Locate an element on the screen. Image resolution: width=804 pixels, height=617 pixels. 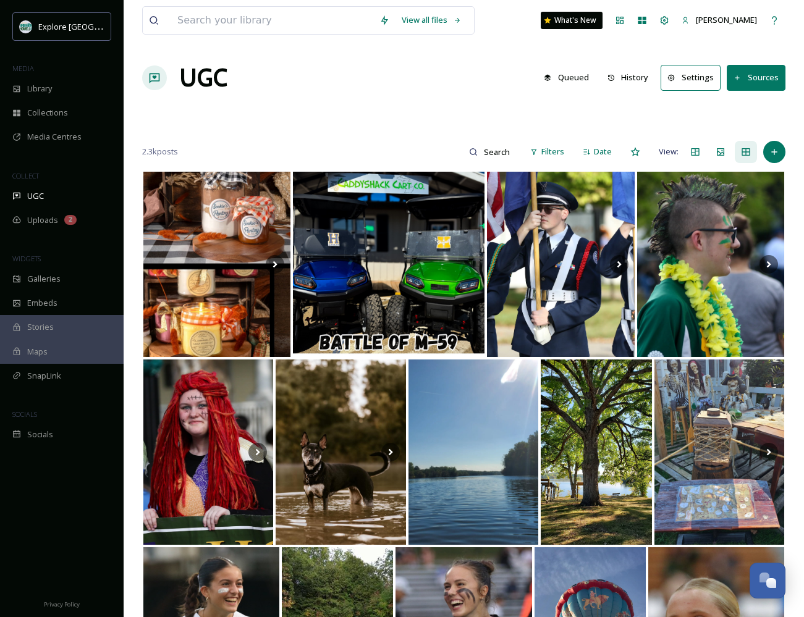
span: Media Centres is located at coordinates (54, 137).